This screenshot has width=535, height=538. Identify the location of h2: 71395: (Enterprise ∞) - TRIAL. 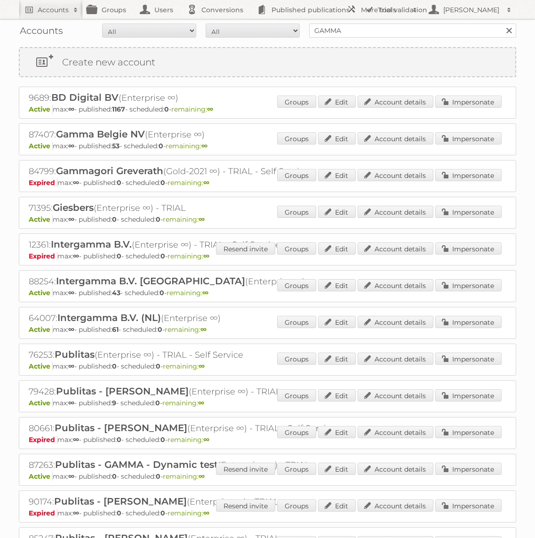
(194, 208).